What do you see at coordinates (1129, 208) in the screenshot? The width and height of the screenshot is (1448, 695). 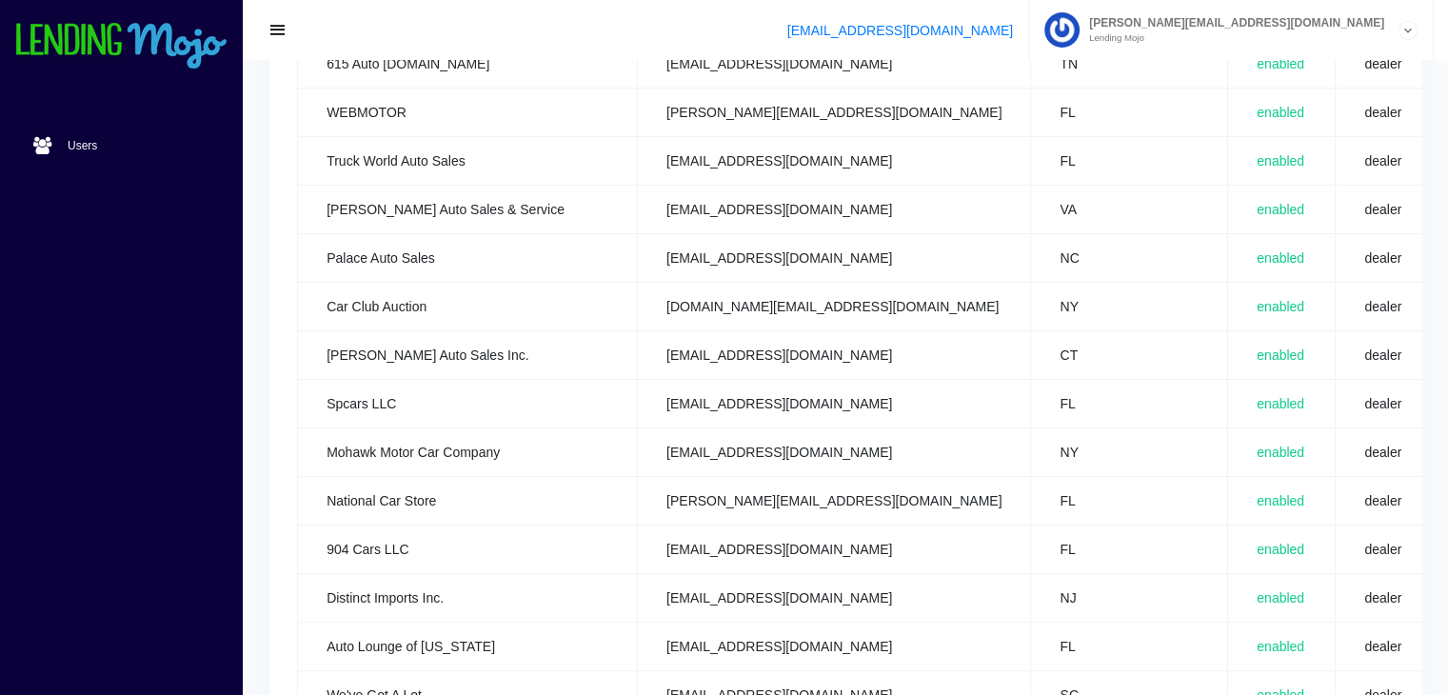 I see `td: VA` at bounding box center [1129, 208].